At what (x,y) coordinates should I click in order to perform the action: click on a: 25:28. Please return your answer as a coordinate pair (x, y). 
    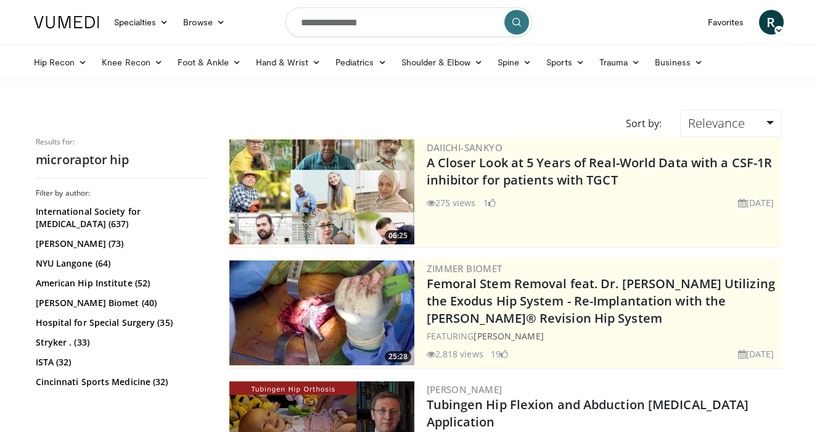
    Looking at the image, I should click on (322, 313).